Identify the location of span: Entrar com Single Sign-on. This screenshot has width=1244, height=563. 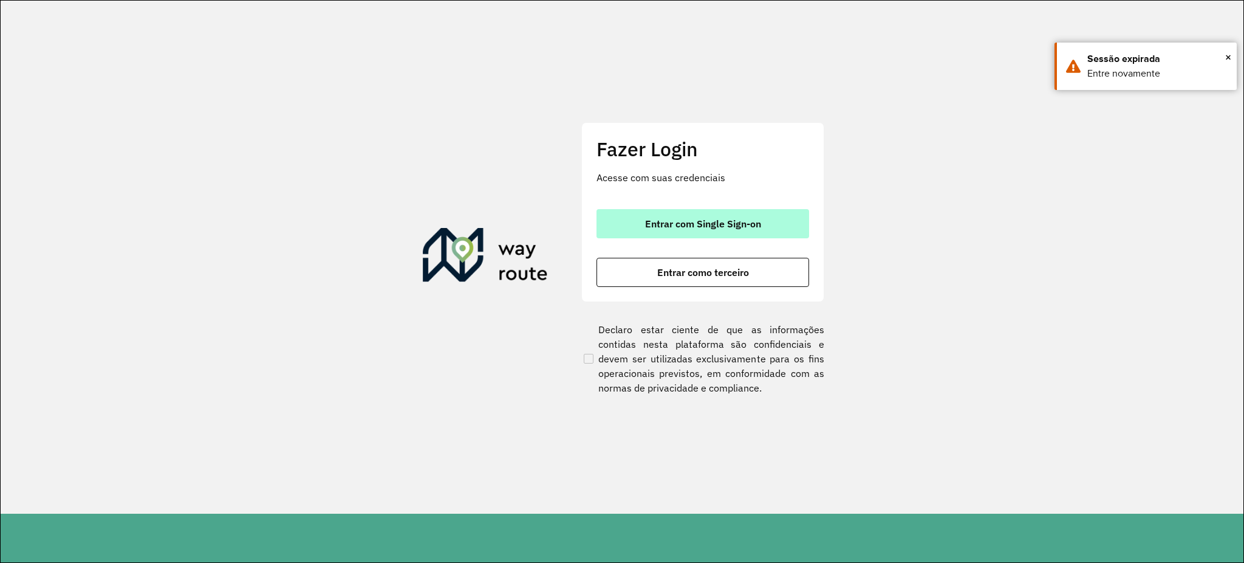
(703, 224).